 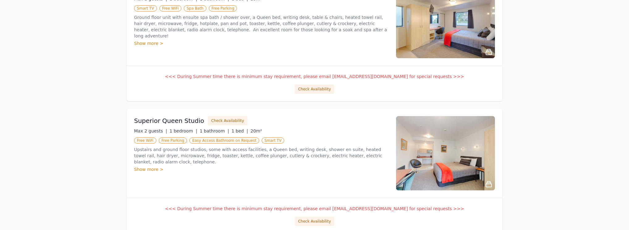 I want to click on span: 20m², so click(x=256, y=131).